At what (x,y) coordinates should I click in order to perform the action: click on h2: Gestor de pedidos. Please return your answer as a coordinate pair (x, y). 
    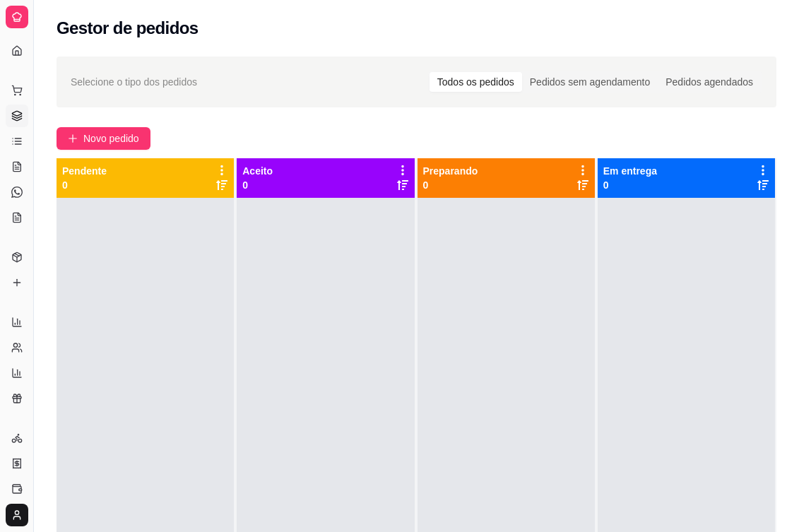
    Looking at the image, I should click on (127, 28).